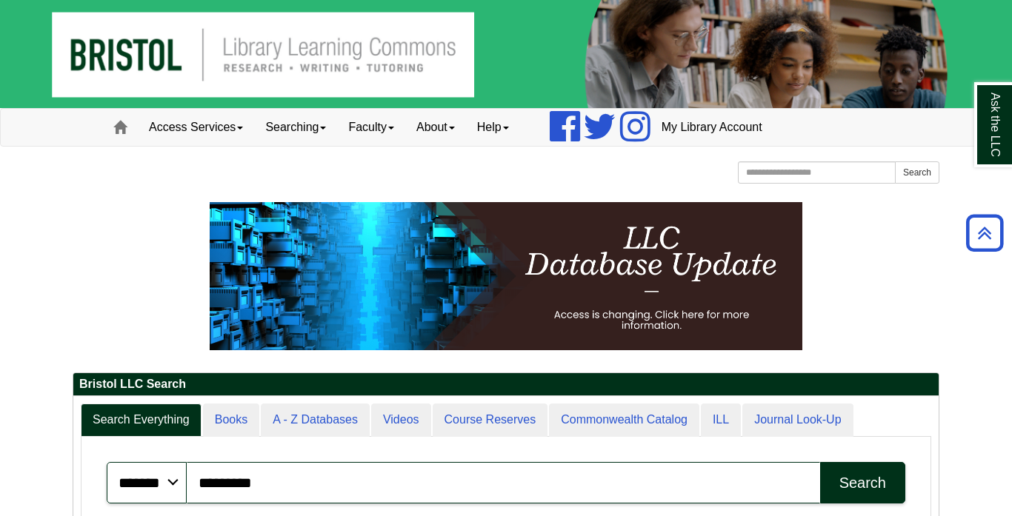 Image resolution: width=1012 pixels, height=516 pixels. What do you see at coordinates (862, 483) in the screenshot?
I see `div: Search` at bounding box center [862, 483].